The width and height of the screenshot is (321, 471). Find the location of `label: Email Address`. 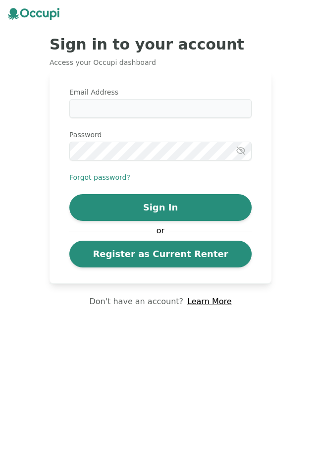

label: Email Address is located at coordinates (161, 92).